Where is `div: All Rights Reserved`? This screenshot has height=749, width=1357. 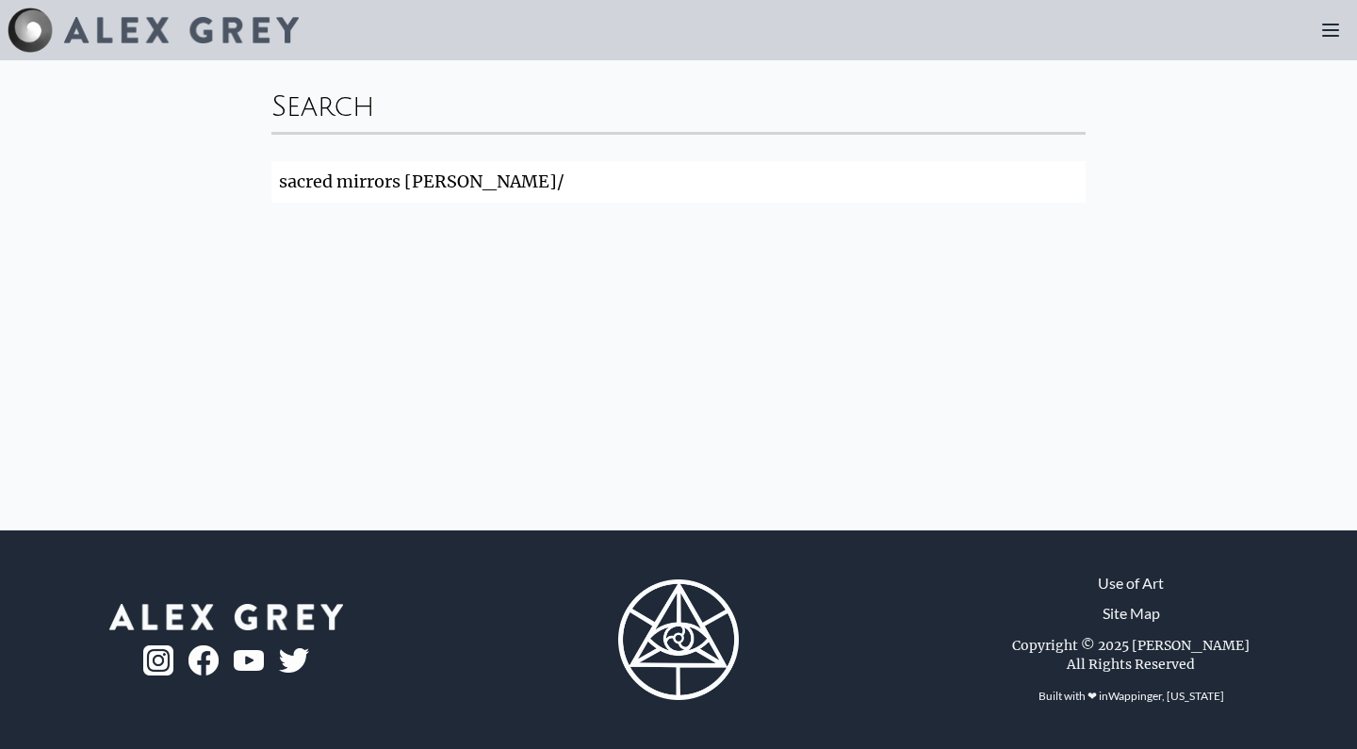
div: All Rights Reserved is located at coordinates (1131, 664).